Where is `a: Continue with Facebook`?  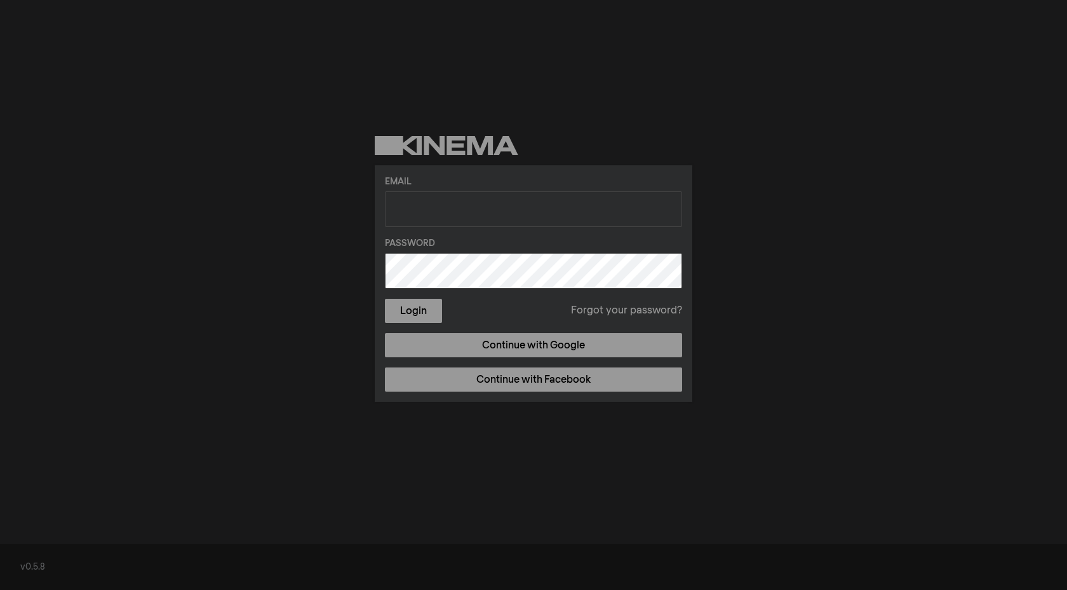
a: Continue with Facebook is located at coordinates (534, 379).